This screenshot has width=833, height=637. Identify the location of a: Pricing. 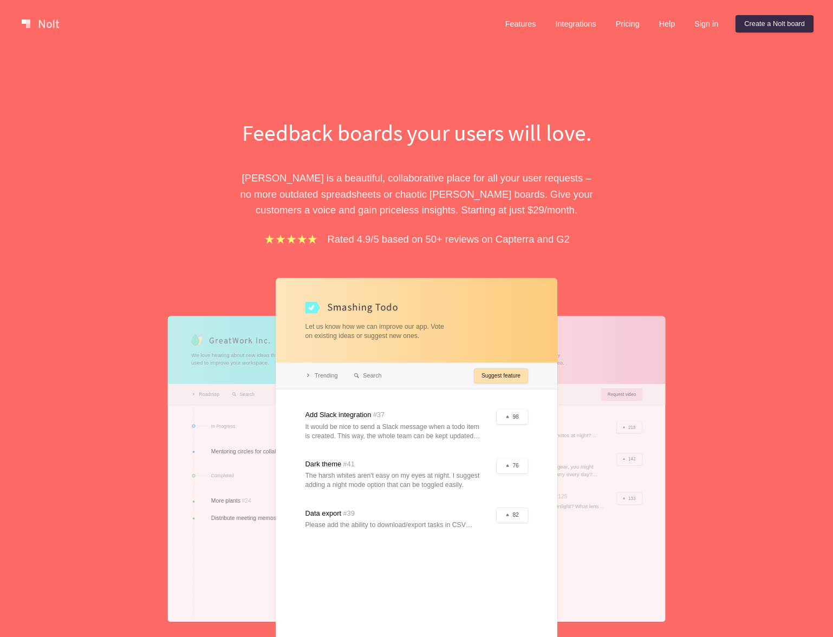
(628, 24).